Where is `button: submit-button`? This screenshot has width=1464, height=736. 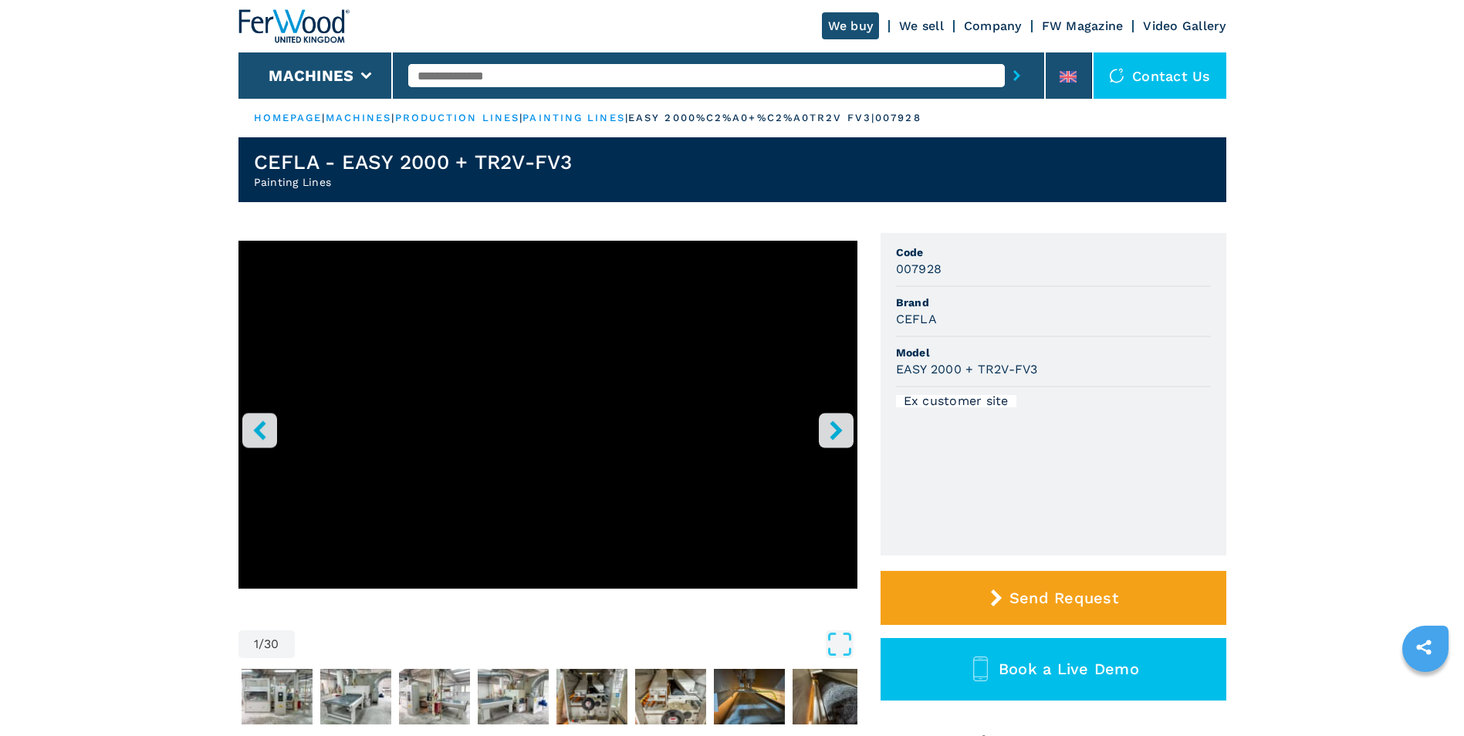 button: submit-button is located at coordinates (1016, 76).